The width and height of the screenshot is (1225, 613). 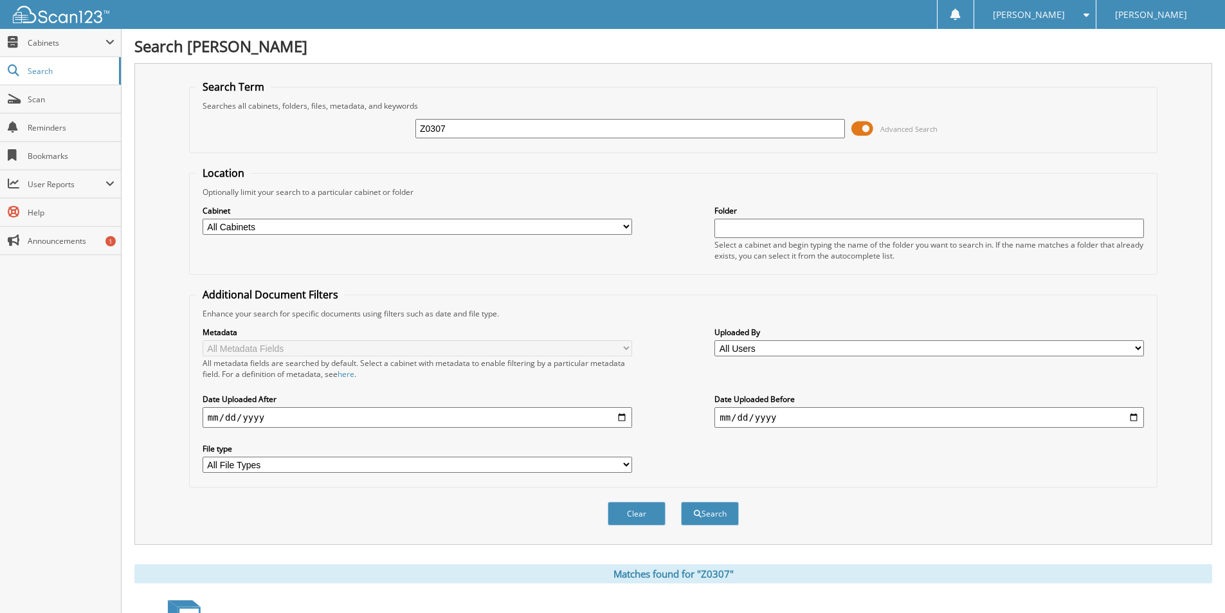 I want to click on span: Scan, so click(x=71, y=99).